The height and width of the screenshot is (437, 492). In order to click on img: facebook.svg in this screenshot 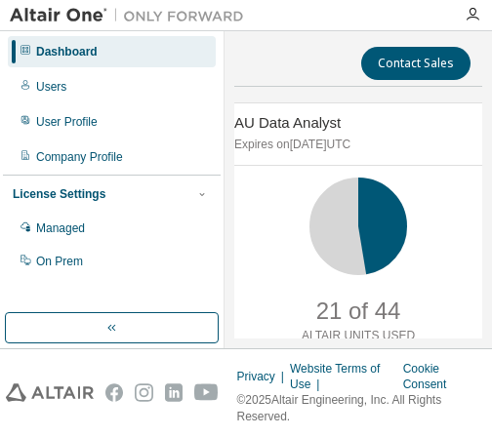, I will do `click(114, 392)`.